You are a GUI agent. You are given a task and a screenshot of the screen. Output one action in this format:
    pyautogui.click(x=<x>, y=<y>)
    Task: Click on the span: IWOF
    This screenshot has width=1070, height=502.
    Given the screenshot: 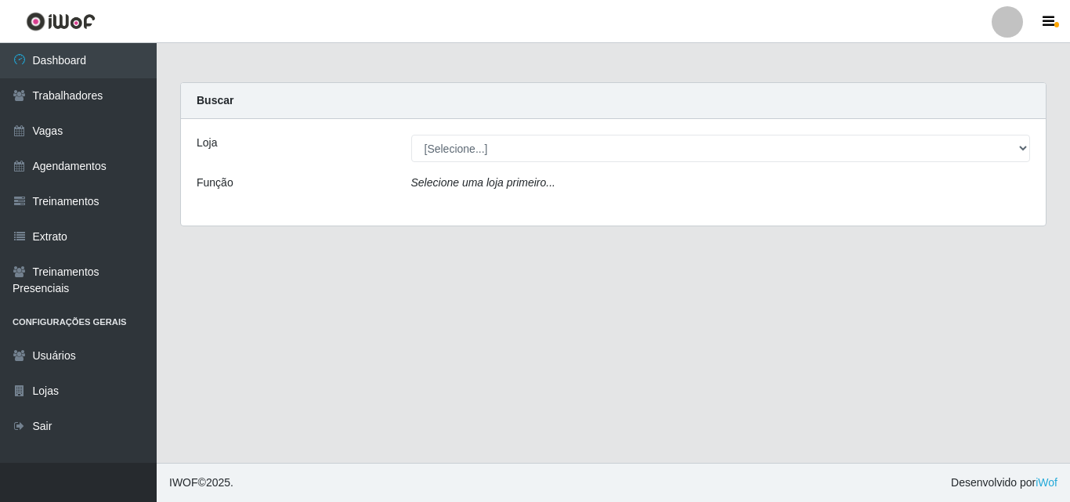 What is the action you would take?
    pyautogui.click(x=183, y=483)
    